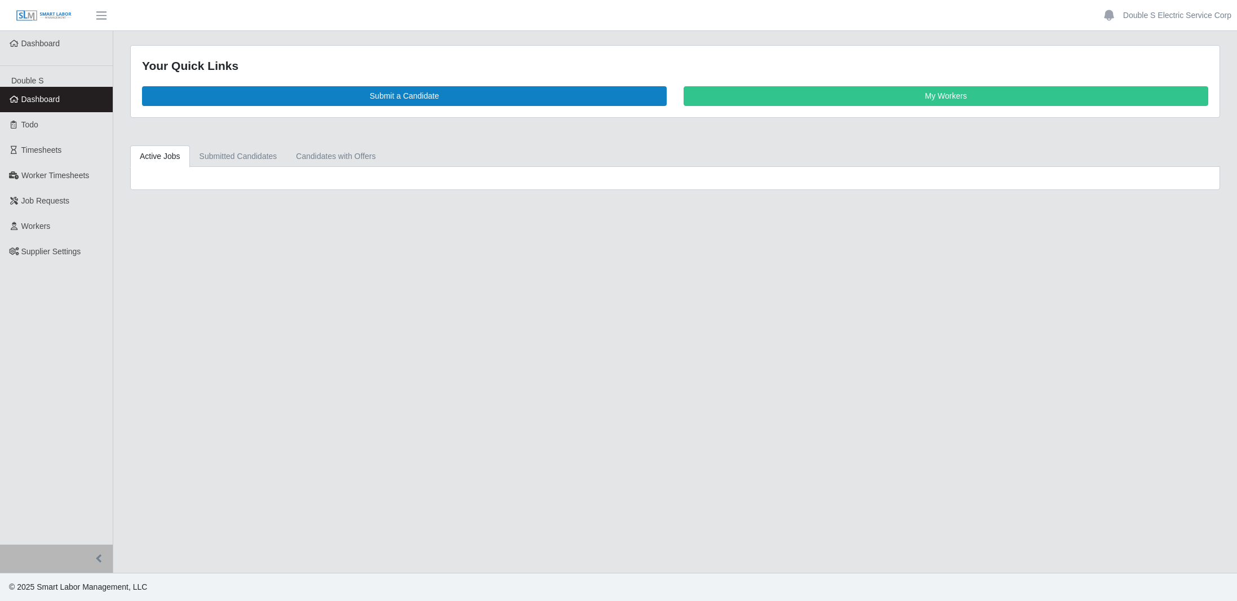 This screenshot has width=1237, height=601. I want to click on a: Submitted Candidates, so click(238, 156).